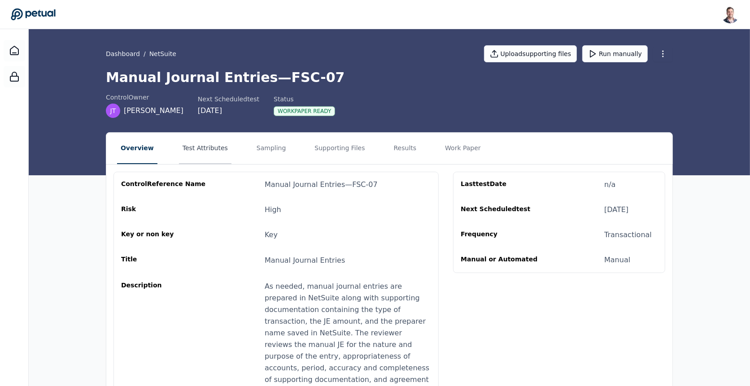 The image size is (750, 386). What do you see at coordinates (730, 14) in the screenshot?
I see `img: Snir Kodesh` at bounding box center [730, 14].